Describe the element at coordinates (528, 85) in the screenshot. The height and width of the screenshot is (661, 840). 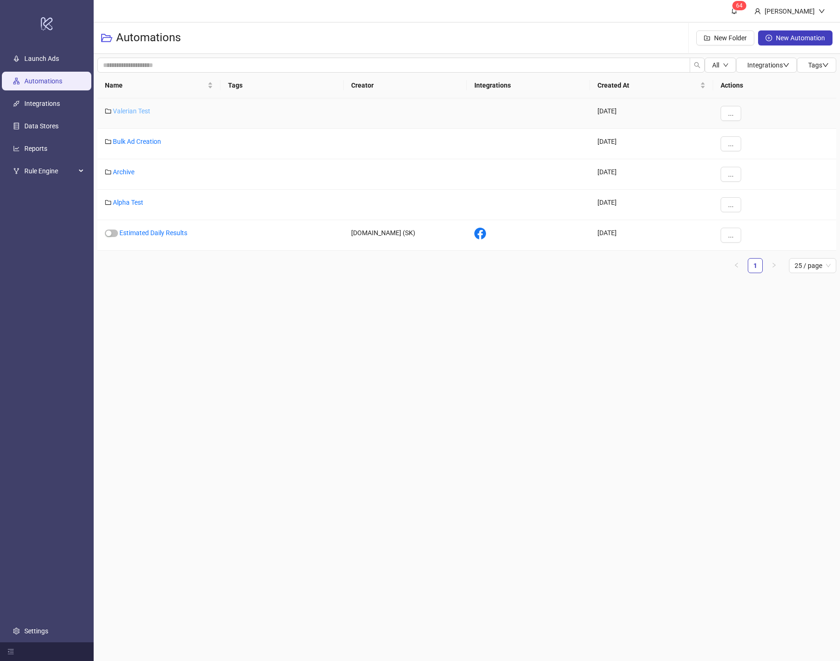
I see `th: Integrations` at that location.